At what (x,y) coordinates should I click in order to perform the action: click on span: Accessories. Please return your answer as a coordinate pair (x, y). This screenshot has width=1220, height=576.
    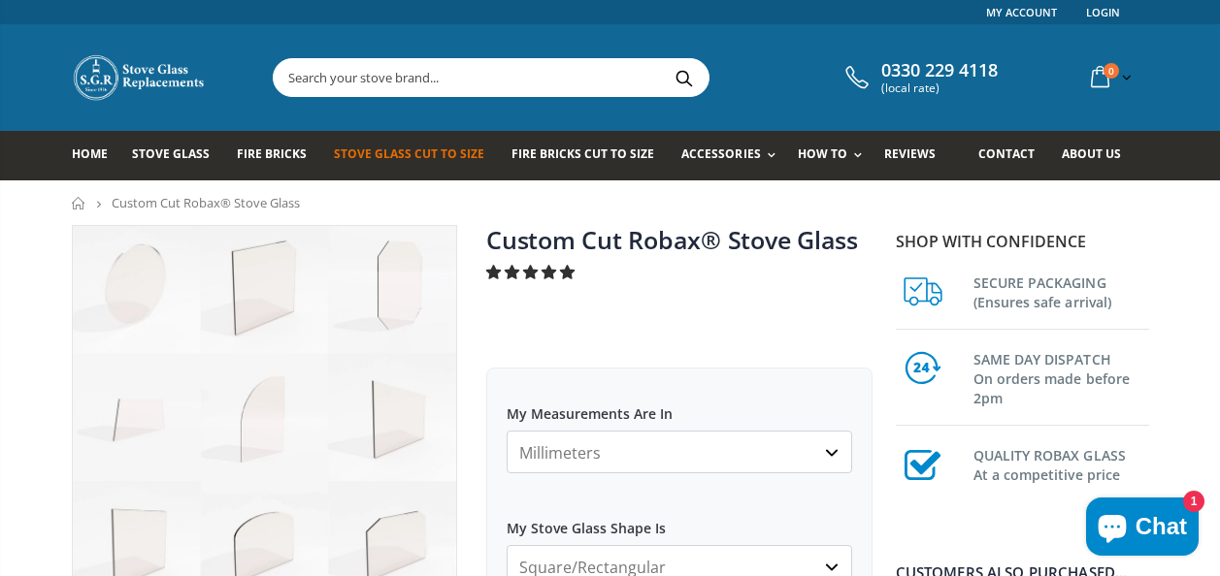
    Looking at the image, I should click on (720, 153).